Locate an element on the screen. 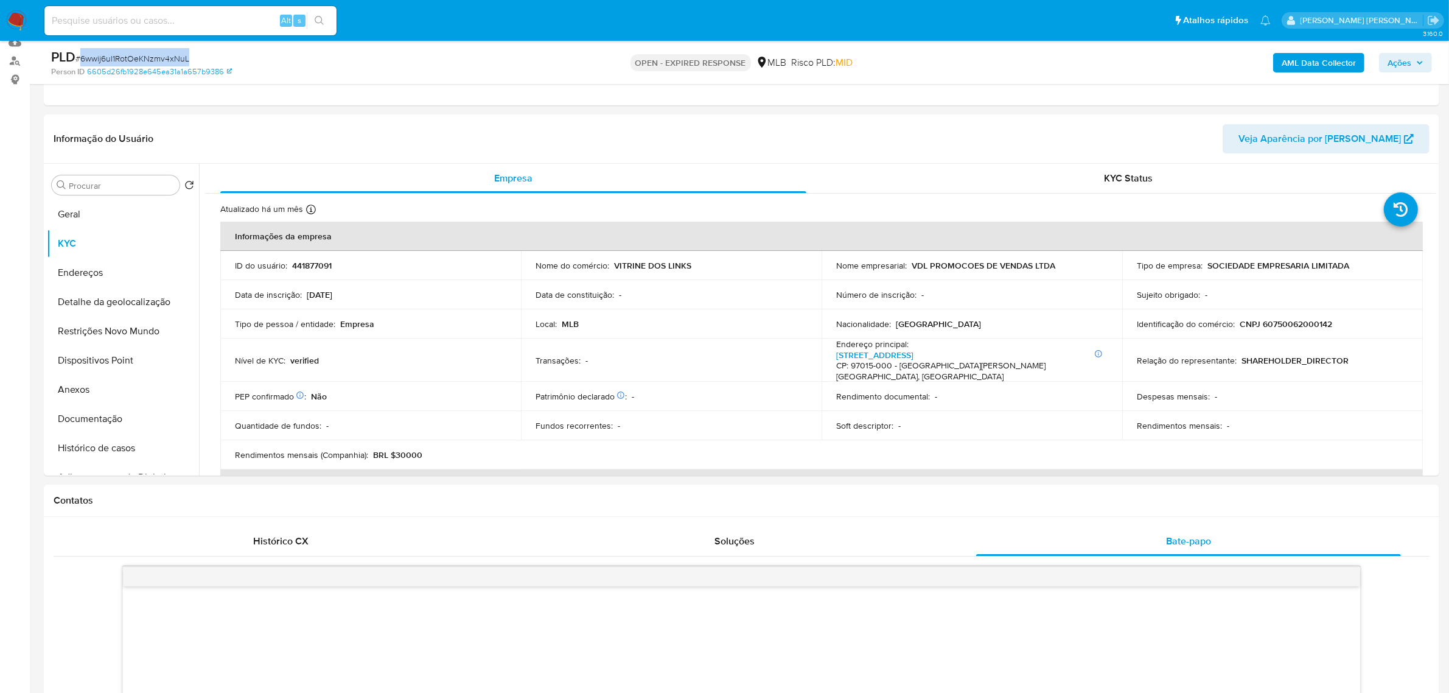  input: Pesquise usuários ou casos... is located at coordinates (190, 21).